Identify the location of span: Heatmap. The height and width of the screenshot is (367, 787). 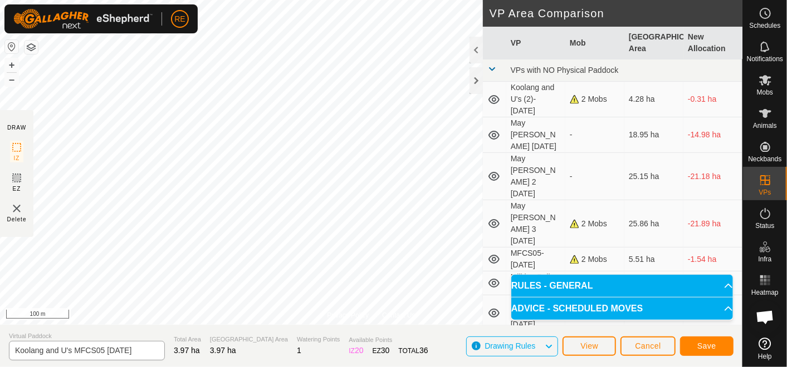
(764, 293).